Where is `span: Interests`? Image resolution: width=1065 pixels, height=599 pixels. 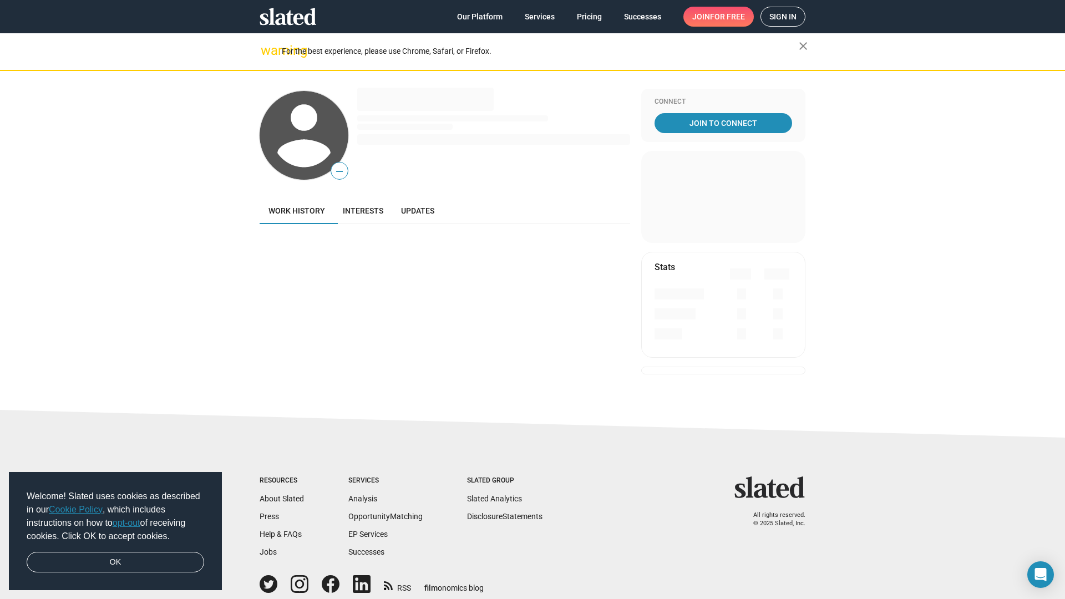
span: Interests is located at coordinates (363, 211).